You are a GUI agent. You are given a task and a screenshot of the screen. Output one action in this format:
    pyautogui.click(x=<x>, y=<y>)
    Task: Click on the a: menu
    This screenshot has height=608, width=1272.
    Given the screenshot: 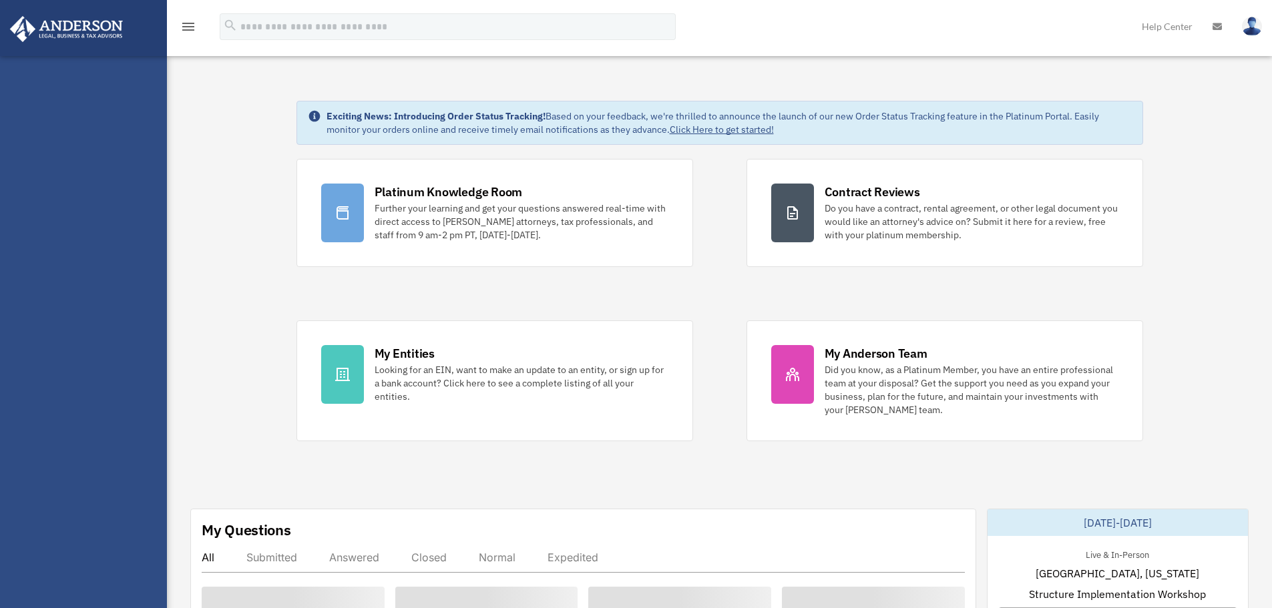 What is the action you would take?
    pyautogui.click(x=188, y=29)
    